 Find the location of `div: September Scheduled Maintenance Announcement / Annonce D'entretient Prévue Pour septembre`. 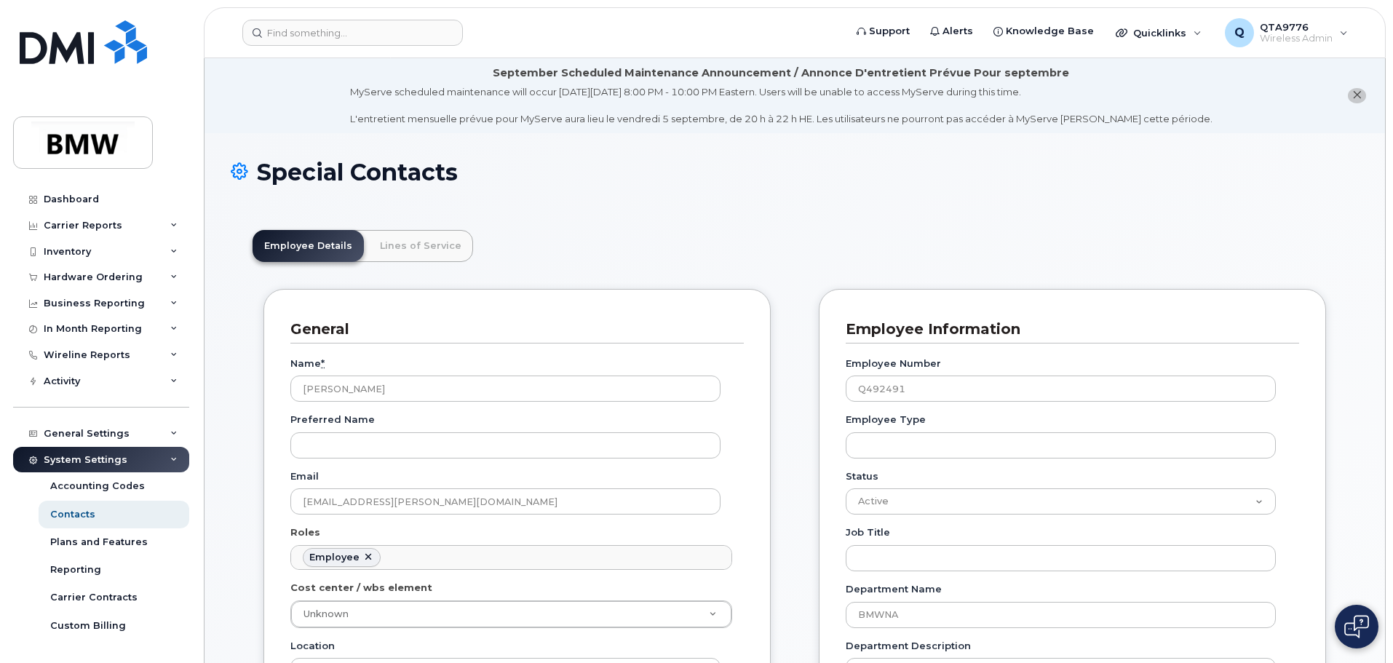

div: September Scheduled Maintenance Announcement / Annonce D'entretient Prévue Pour septembre is located at coordinates (781, 73).